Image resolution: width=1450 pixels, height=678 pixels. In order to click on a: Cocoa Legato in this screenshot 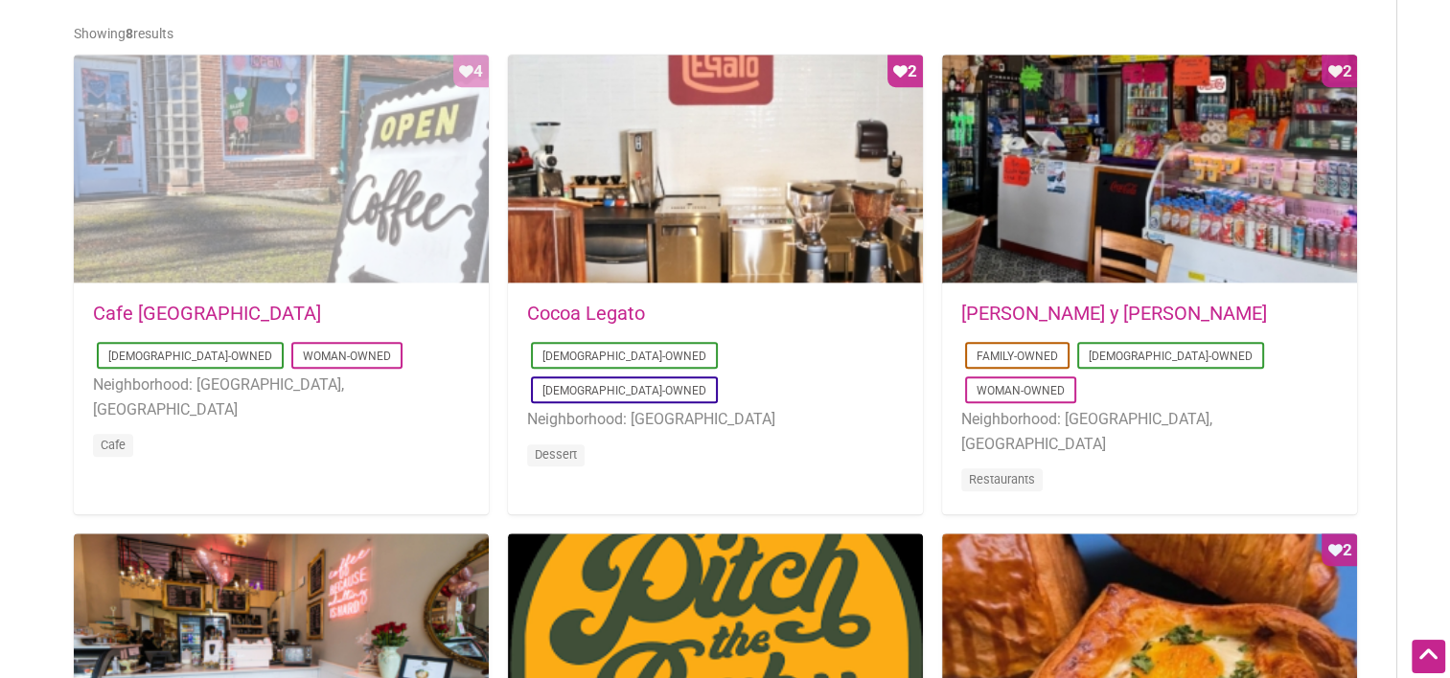, I will do `click(585, 313)`.